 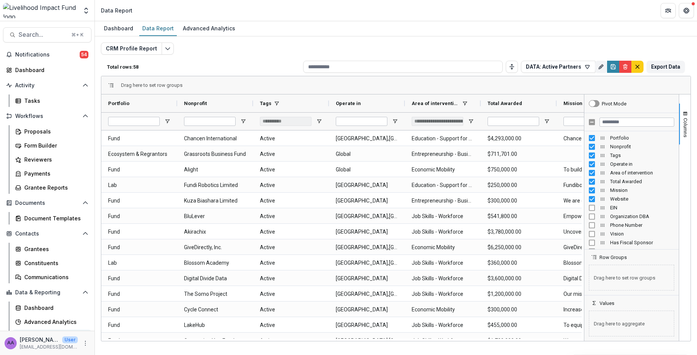 What do you see at coordinates (632, 324) in the screenshot?
I see `span: Drag here to aggregate` at bounding box center [632, 324].